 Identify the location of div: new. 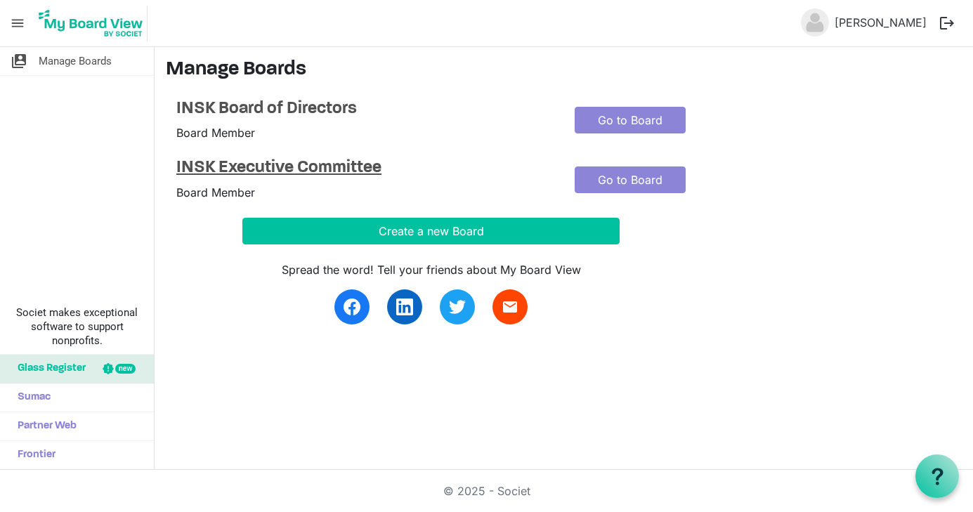
(125, 369).